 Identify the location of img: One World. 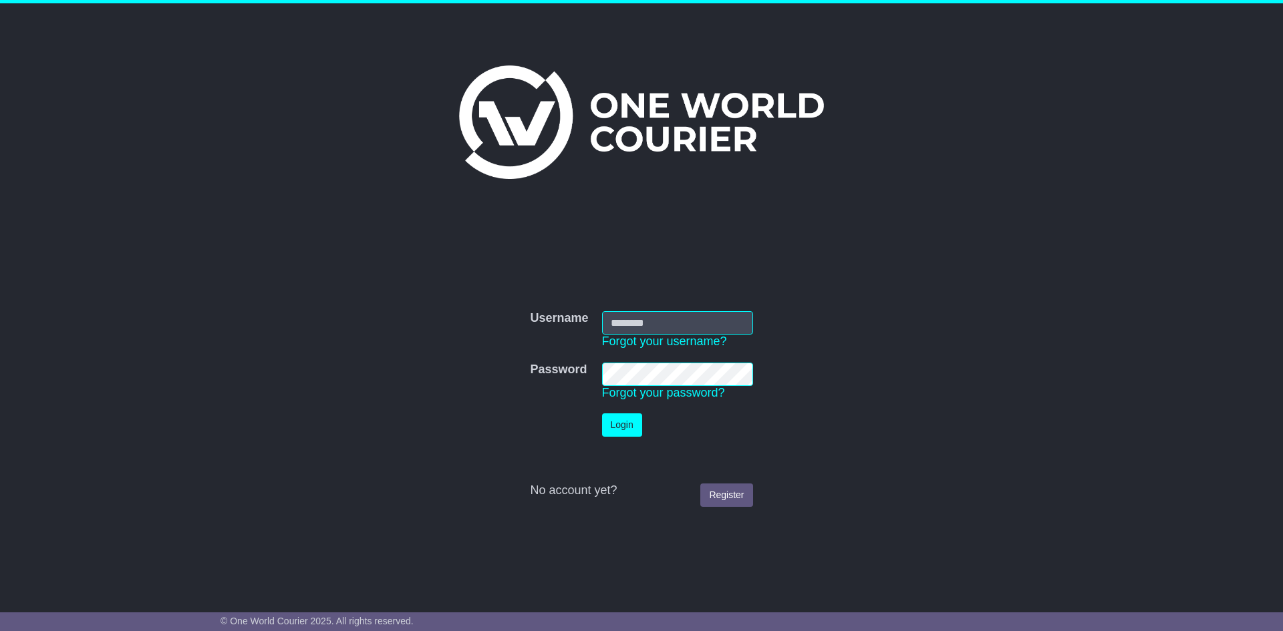
(641, 122).